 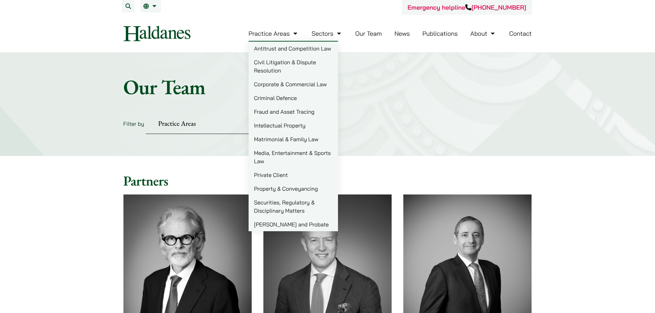 I want to click on a: Securities, Regulatory & Disciplinary Matters, so click(x=293, y=207).